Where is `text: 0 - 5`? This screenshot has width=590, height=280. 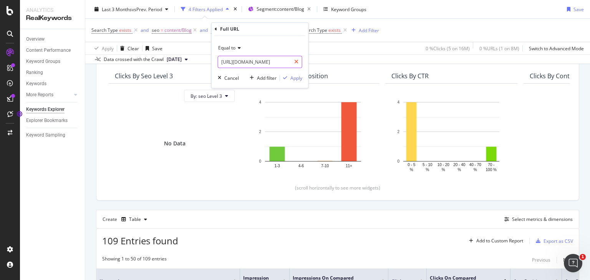
text: 0 - 5 is located at coordinates (411, 165).